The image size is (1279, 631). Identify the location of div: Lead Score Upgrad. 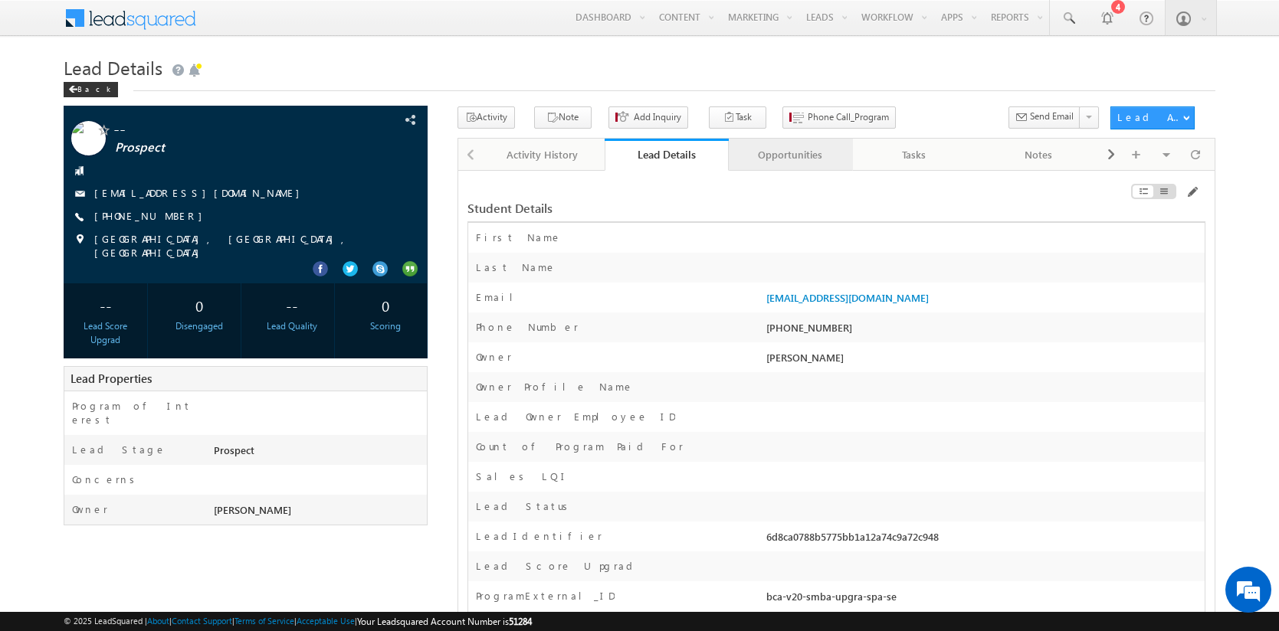
(105, 333).